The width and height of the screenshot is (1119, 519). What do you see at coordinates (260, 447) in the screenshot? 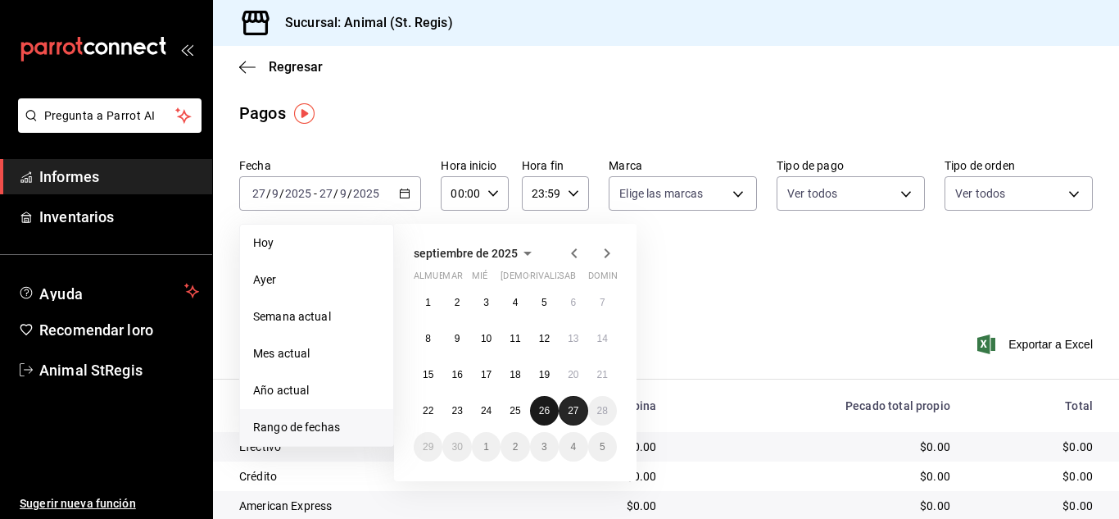
I see `font: Efectivo` at bounding box center [260, 447].